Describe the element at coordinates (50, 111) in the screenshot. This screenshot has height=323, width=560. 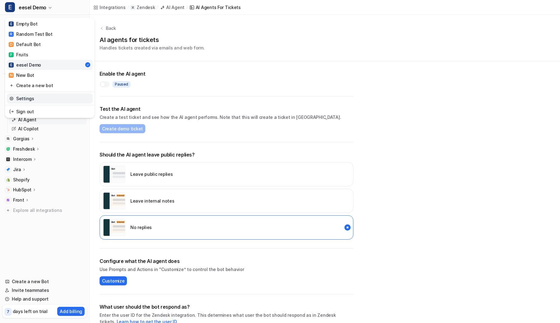
I see `a: Sign out` at that location.